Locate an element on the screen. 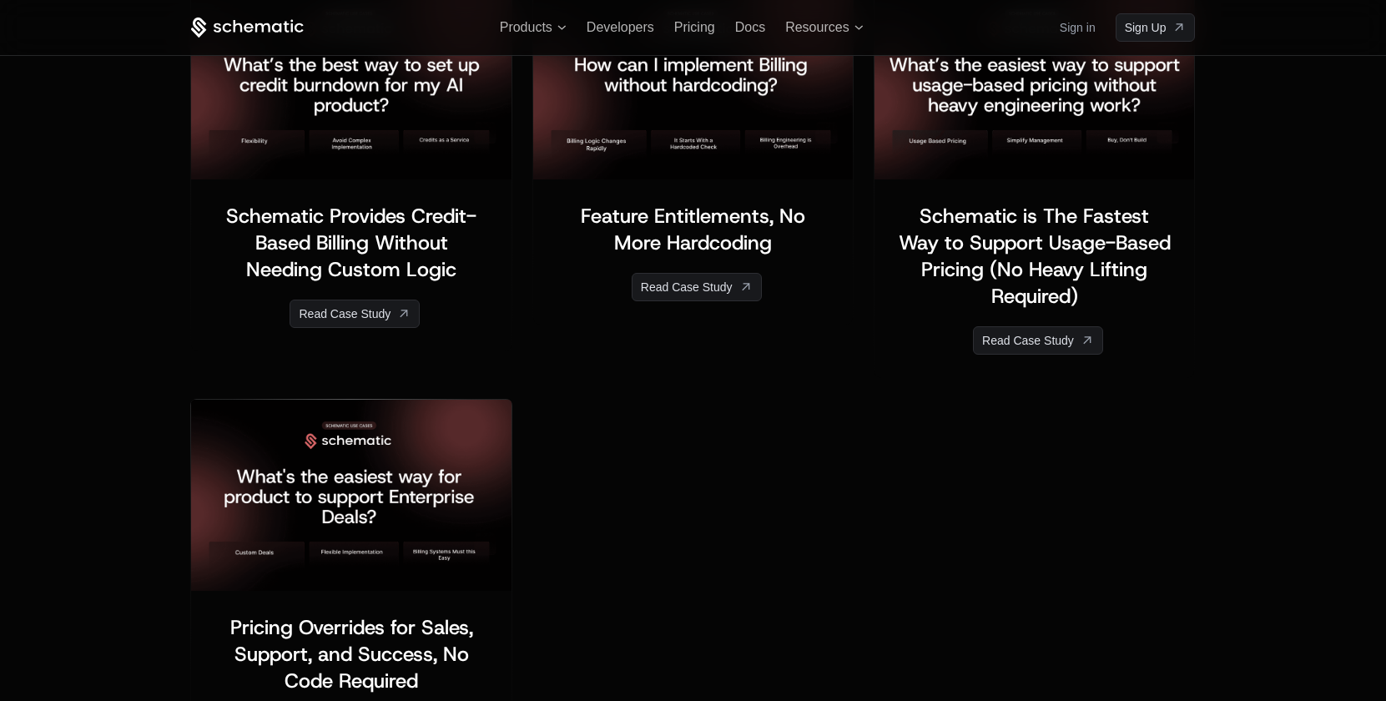  a: [object Object] is located at coordinates (1156, 28).